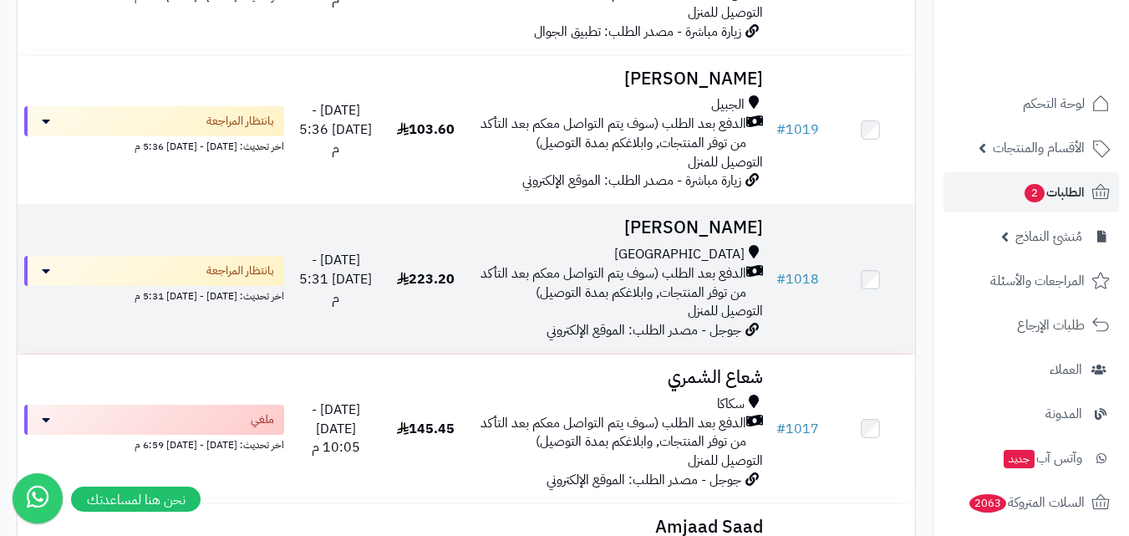 The height and width of the screenshot is (536, 1129). Describe the element at coordinates (620, 377) in the screenshot. I see `h3: شعاع الشمري` at that location.